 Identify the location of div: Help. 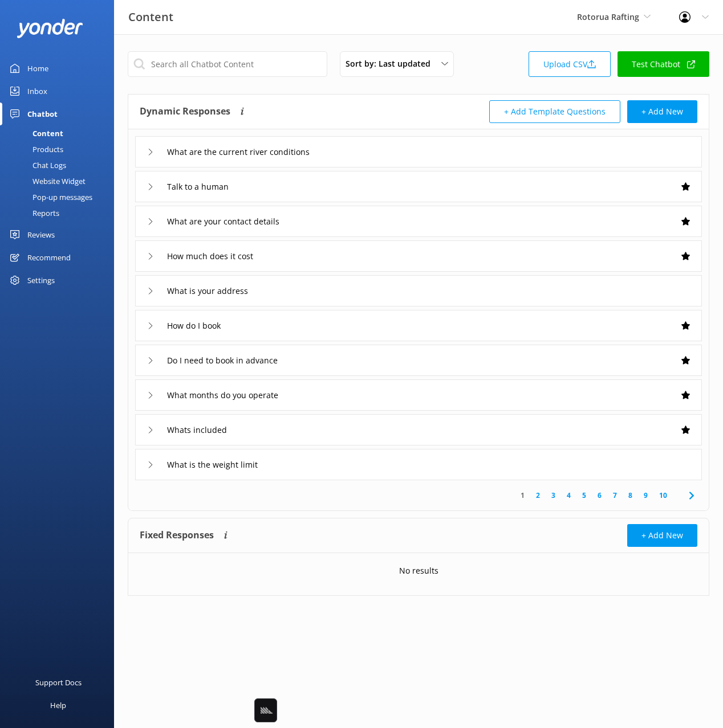
(58, 705).